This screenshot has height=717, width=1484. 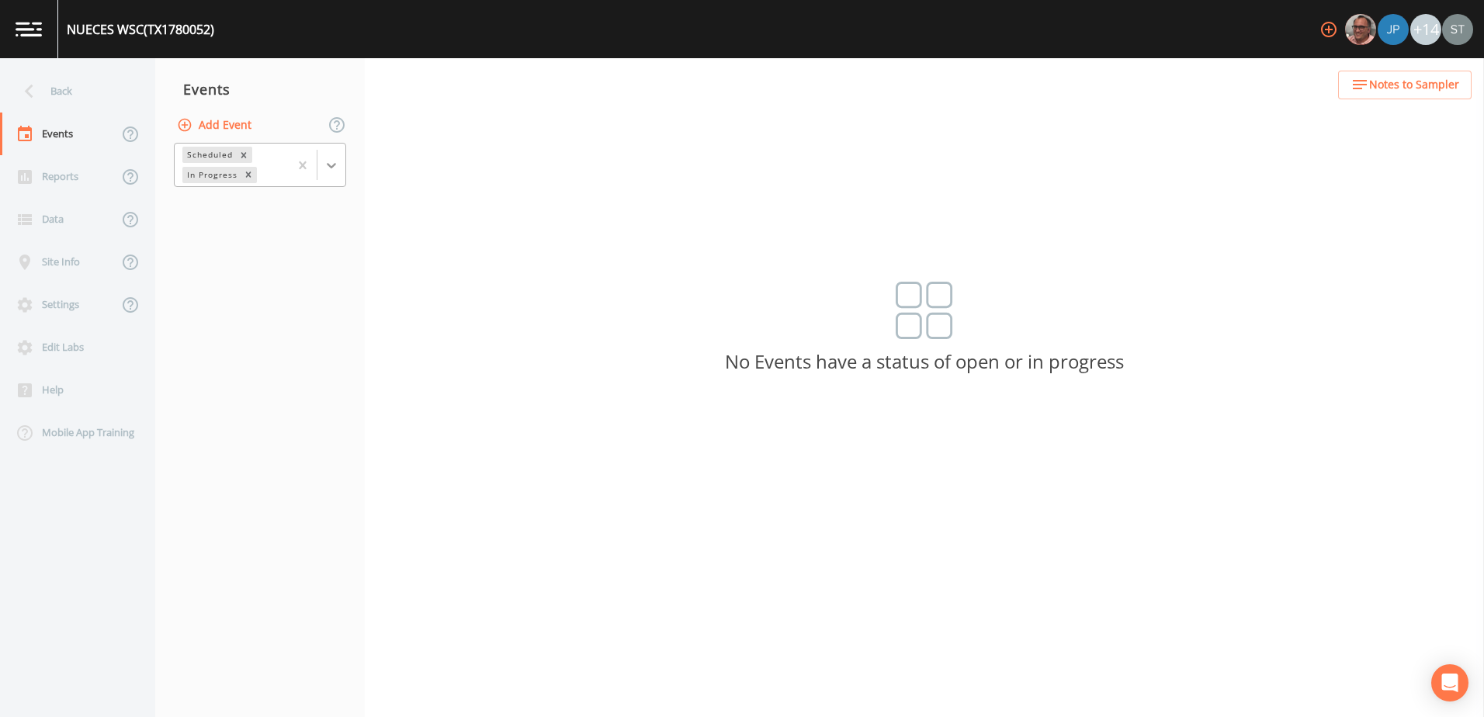 I want to click on div: Remove Scheduled, so click(x=244, y=154).